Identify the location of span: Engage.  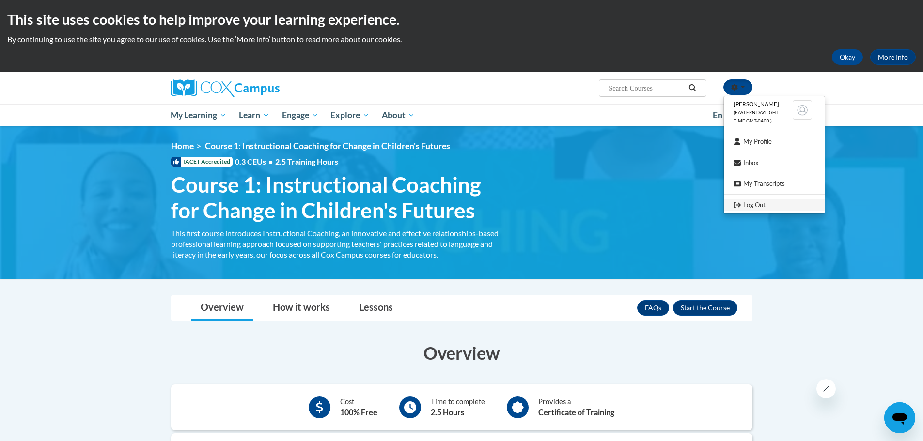
(300, 115).